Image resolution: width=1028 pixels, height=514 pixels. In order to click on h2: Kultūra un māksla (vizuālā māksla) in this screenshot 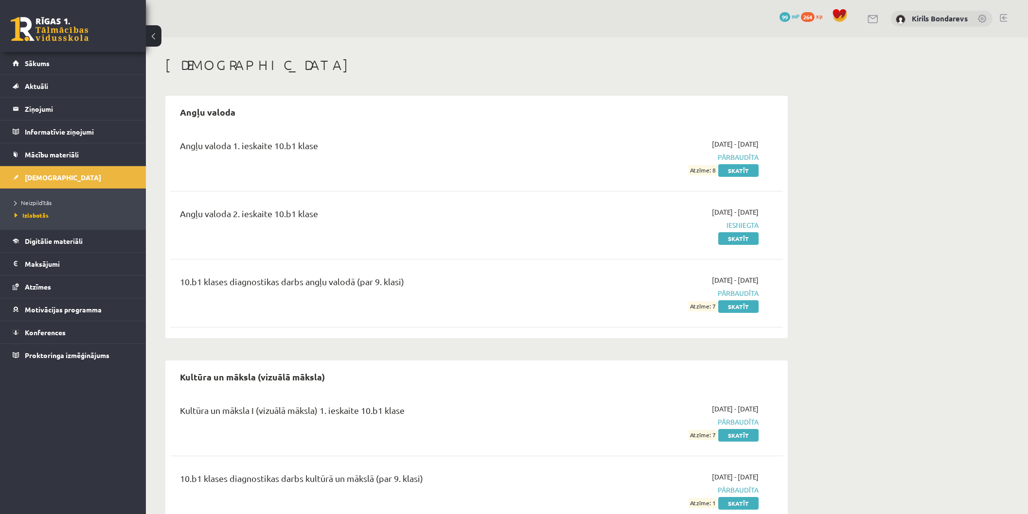, I will do `click(252, 377)`.